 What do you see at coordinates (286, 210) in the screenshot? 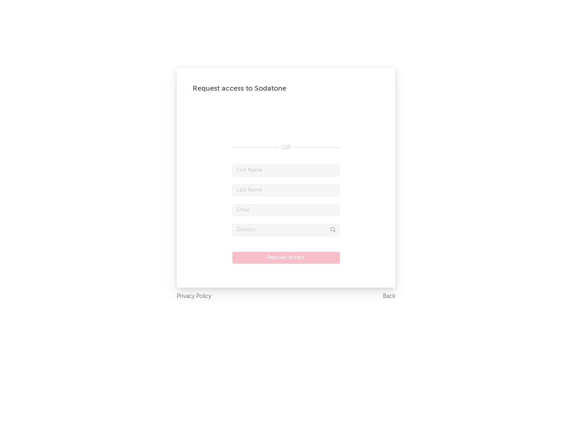
I see `input: Email` at bounding box center [286, 210].